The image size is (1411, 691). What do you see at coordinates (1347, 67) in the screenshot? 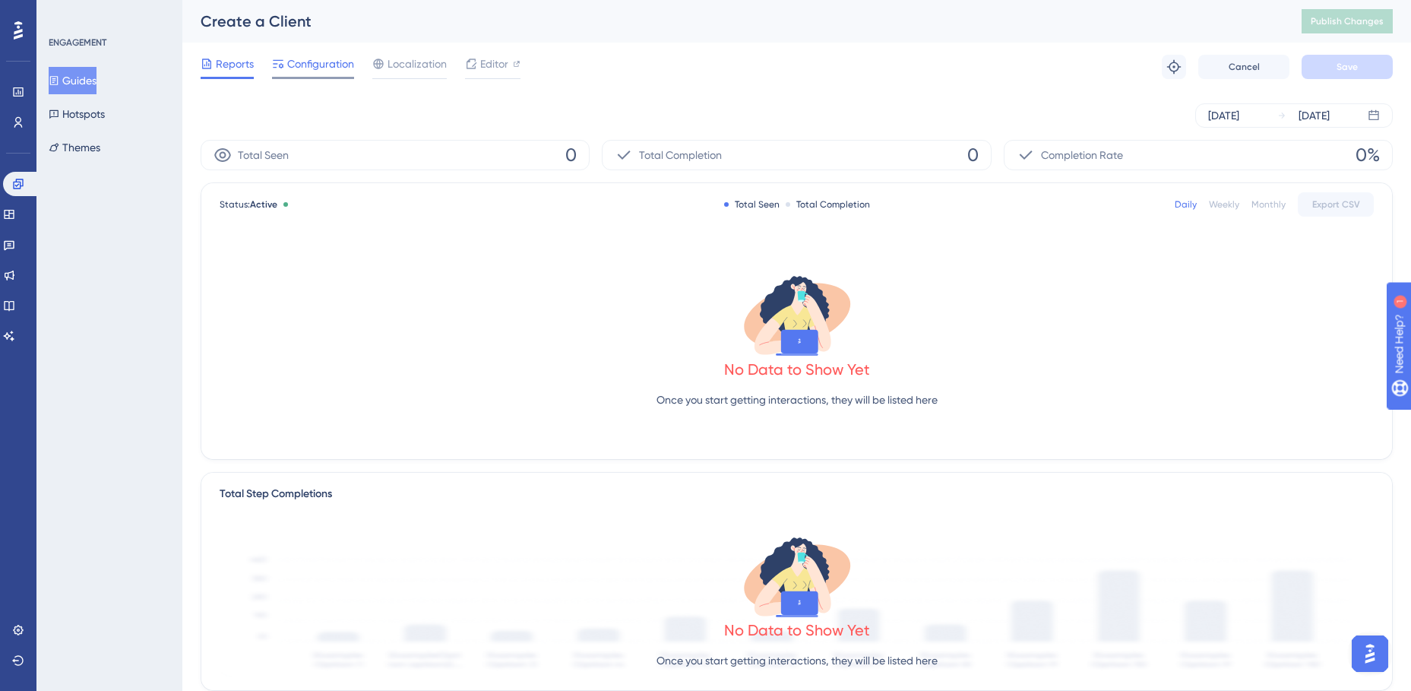
I see `button: Save` at bounding box center [1347, 67].